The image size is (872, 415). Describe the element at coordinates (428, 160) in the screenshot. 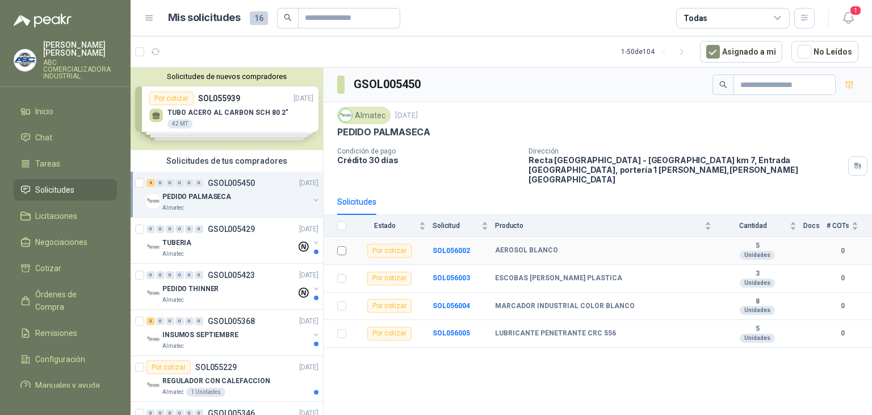

I see `p: Crédito 30 días` at that location.